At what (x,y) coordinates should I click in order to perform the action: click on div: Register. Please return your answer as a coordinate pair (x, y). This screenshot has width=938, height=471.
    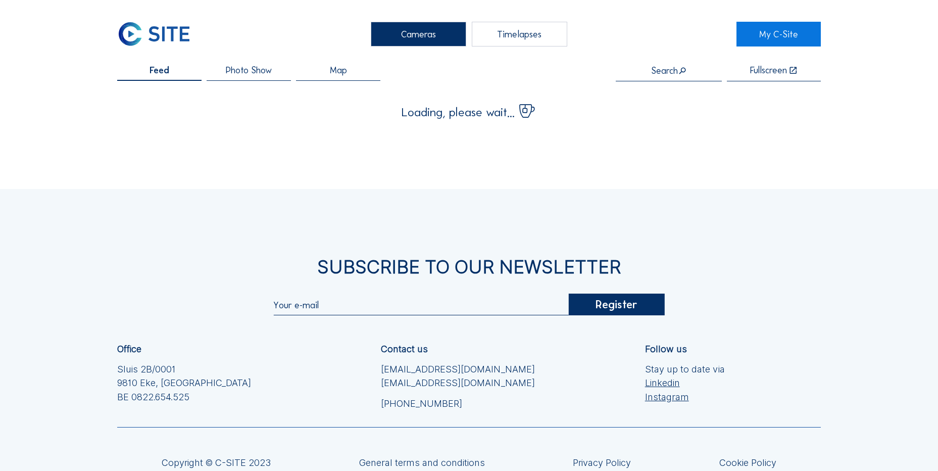
    Looking at the image, I should click on (617, 305).